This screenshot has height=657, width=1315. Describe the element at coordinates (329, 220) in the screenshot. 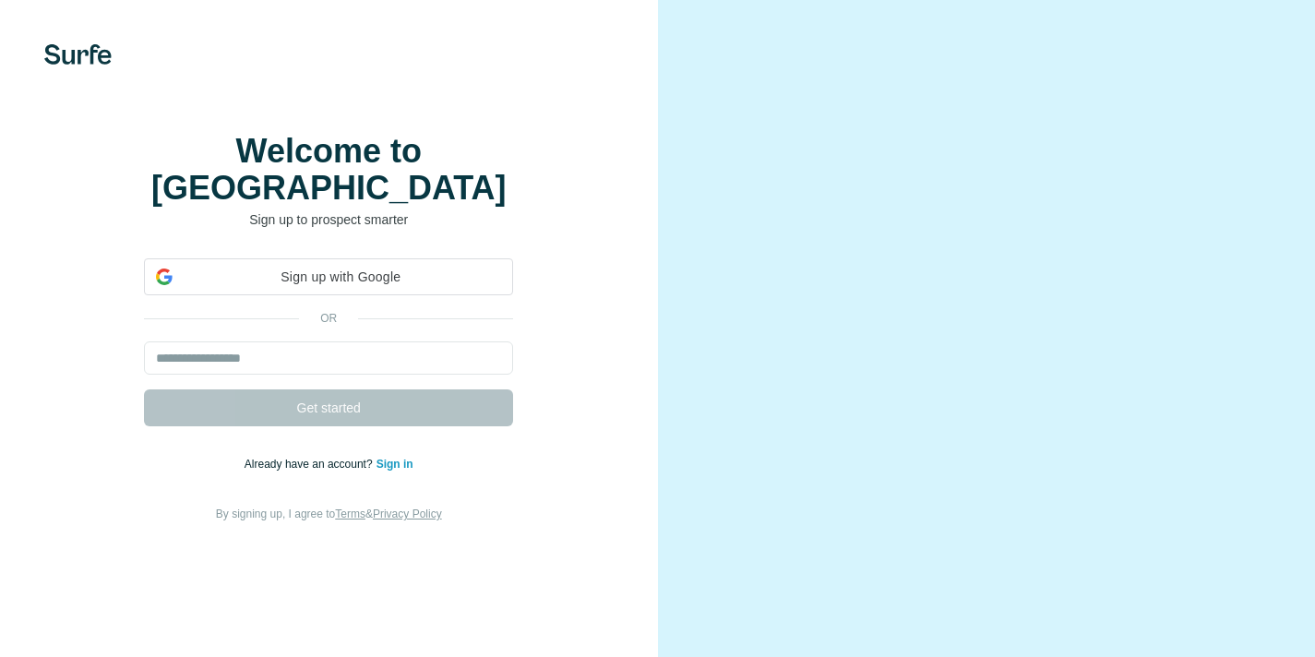

I see `p: Sign up to prospect smarter` at that location.